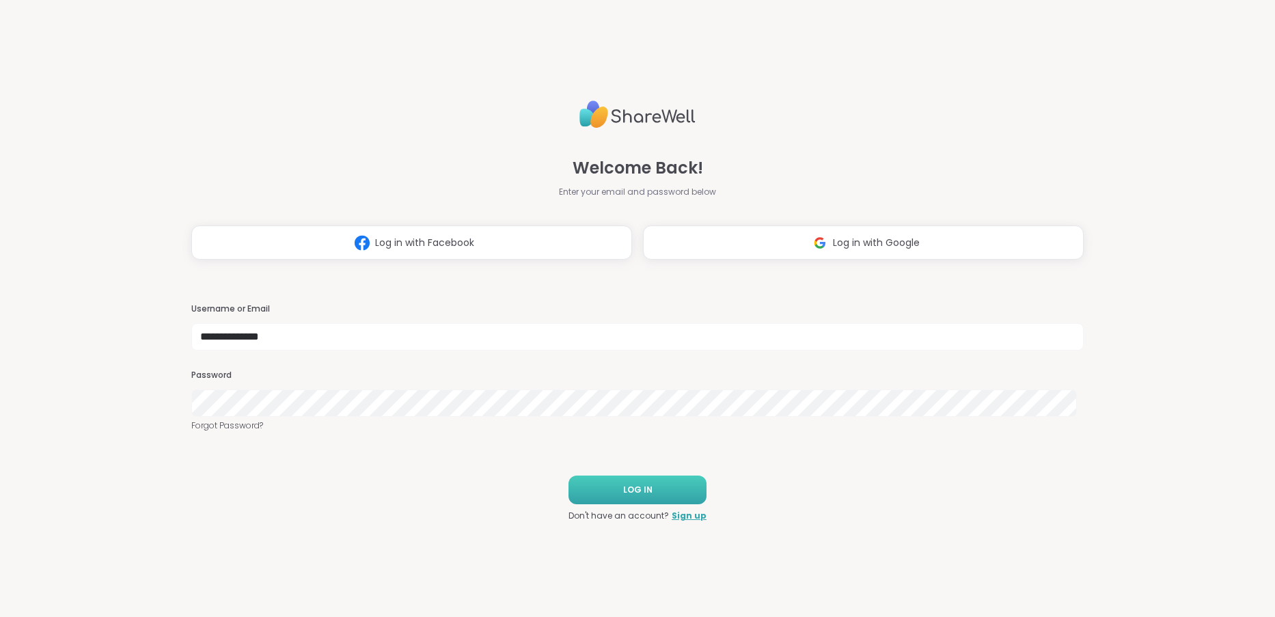  What do you see at coordinates (638, 168) in the screenshot?
I see `span: Welcome Back!` at bounding box center [638, 168].